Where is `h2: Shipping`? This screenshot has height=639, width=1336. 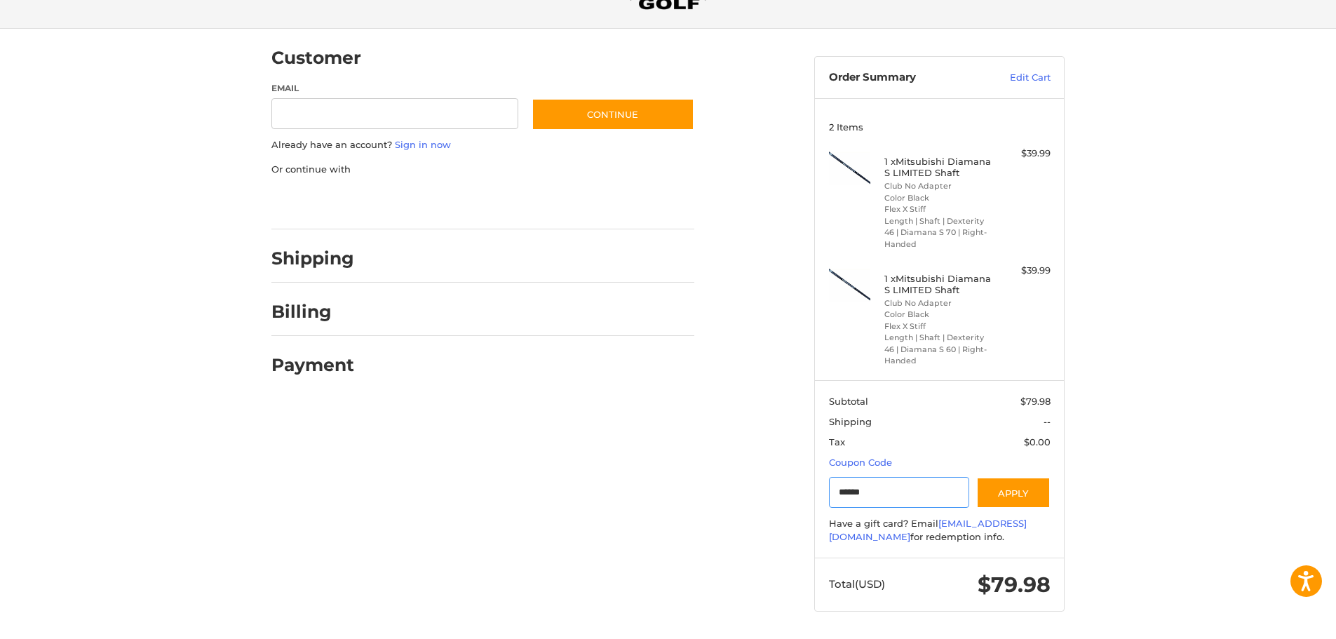 h2: Shipping is located at coordinates (313, 258).